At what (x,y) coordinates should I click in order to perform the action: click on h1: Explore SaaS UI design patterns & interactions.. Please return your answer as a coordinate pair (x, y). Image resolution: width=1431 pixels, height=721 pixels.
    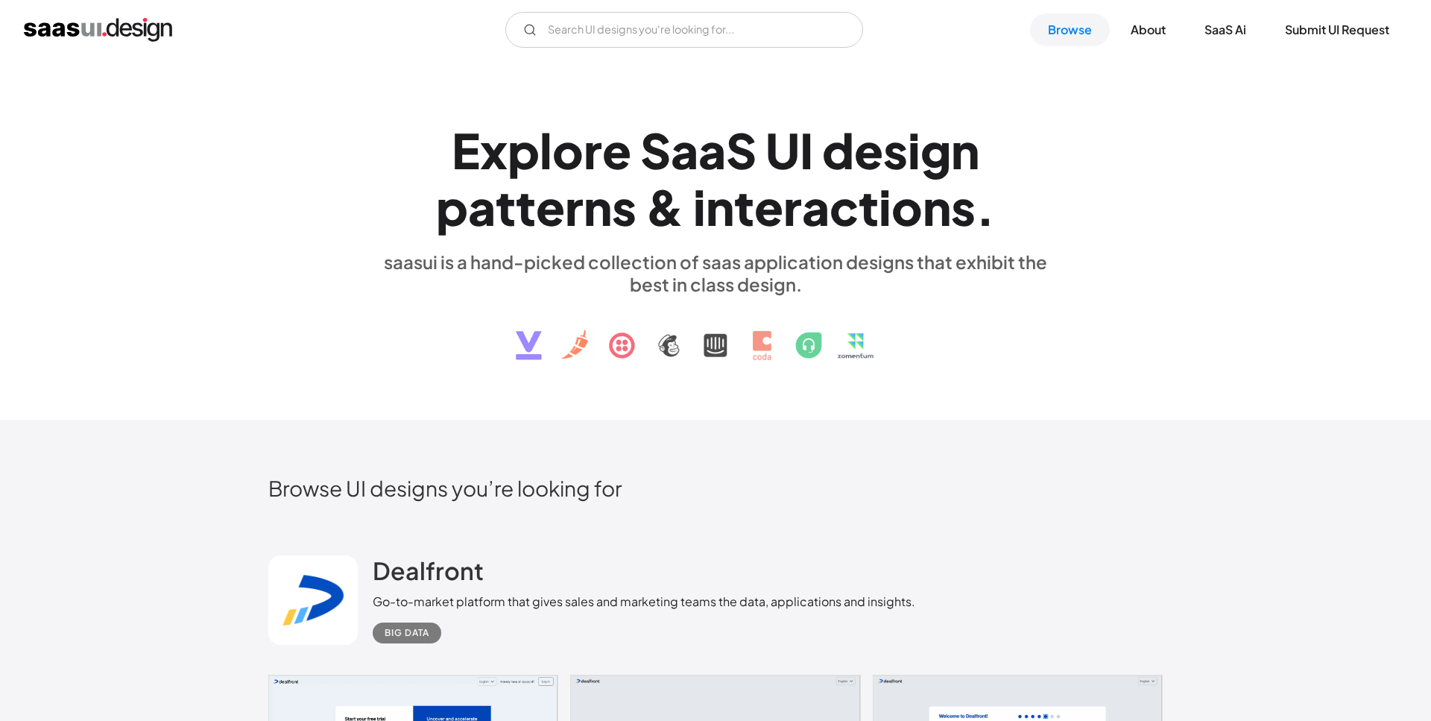
    Looking at the image, I should click on (716, 179).